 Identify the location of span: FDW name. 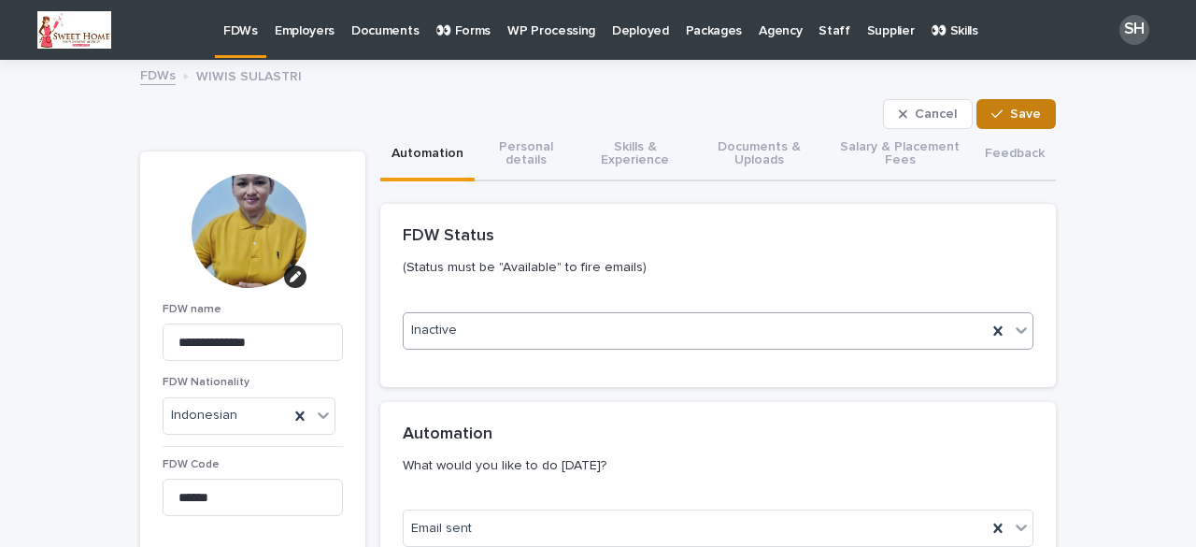
(192, 309).